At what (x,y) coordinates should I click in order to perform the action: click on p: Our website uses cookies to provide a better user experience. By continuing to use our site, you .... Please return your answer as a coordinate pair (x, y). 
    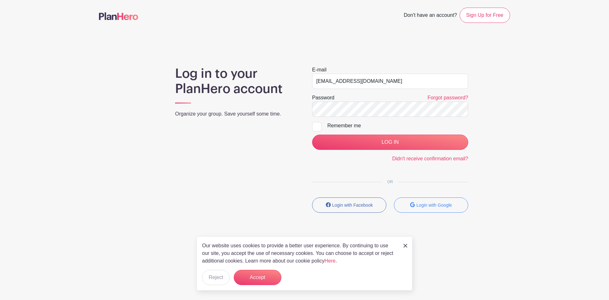
    Looking at the image, I should click on (300, 253).